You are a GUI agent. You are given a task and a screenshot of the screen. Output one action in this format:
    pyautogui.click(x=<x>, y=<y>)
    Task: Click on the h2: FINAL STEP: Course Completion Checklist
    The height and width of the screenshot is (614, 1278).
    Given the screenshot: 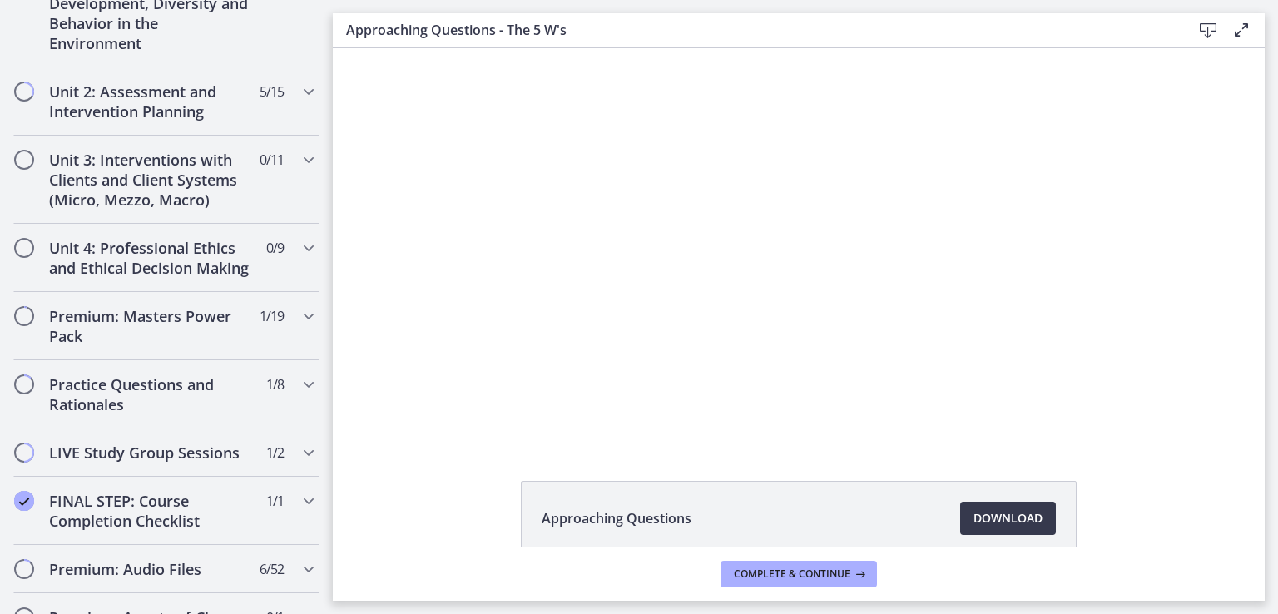 What is the action you would take?
    pyautogui.click(x=151, y=511)
    